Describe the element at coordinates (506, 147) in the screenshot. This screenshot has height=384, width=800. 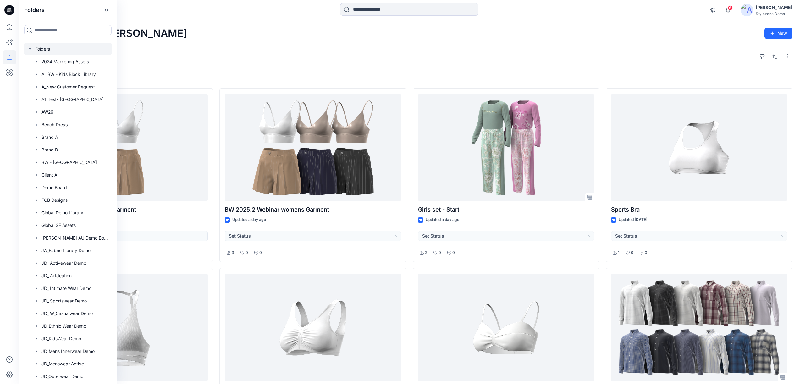
I see `a: Girls set - Start` at that location.